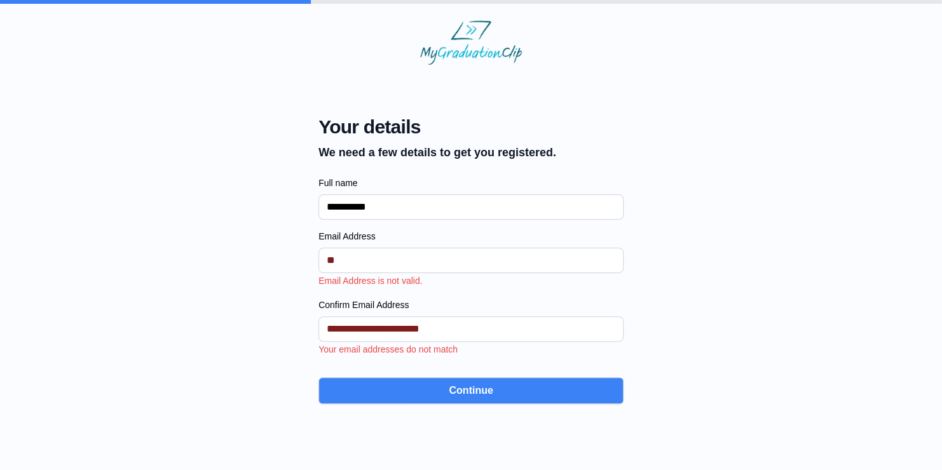  Describe the element at coordinates (437, 127) in the screenshot. I see `span: Your details` at that location.